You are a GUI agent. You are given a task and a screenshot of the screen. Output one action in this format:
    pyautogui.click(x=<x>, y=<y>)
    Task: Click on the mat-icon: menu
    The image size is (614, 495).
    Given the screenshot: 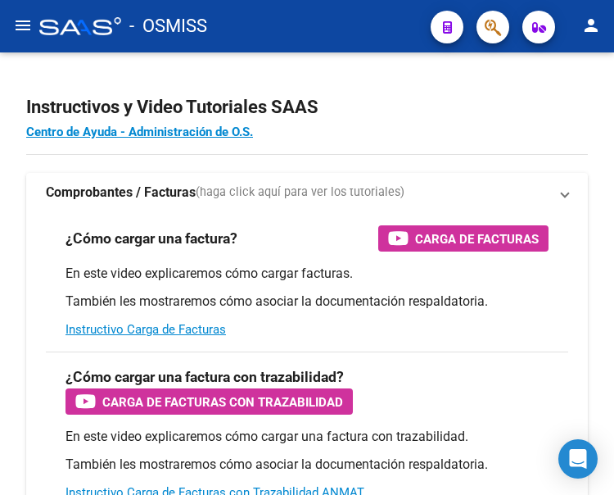 What is the action you would take?
    pyautogui.click(x=23, y=25)
    